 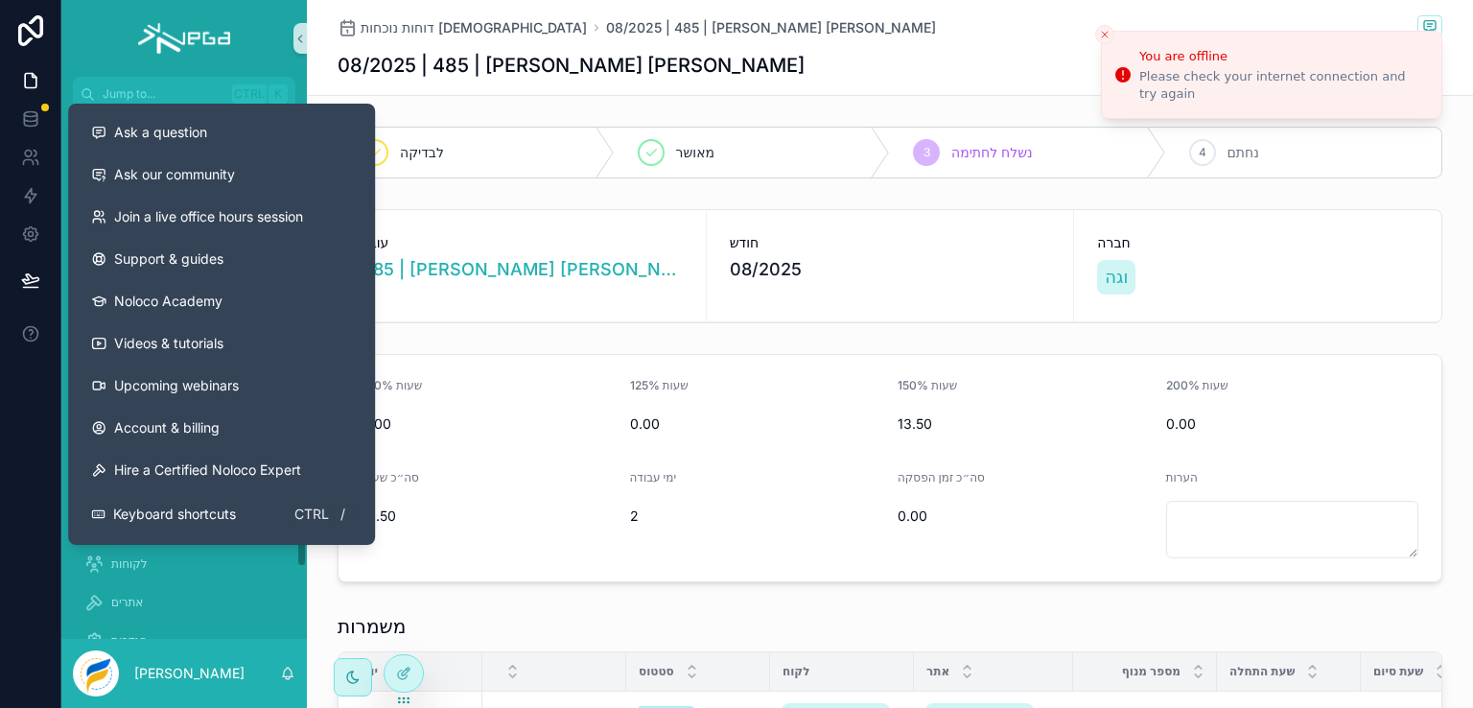 I want to click on a: הגדרות, so click(x=184, y=641).